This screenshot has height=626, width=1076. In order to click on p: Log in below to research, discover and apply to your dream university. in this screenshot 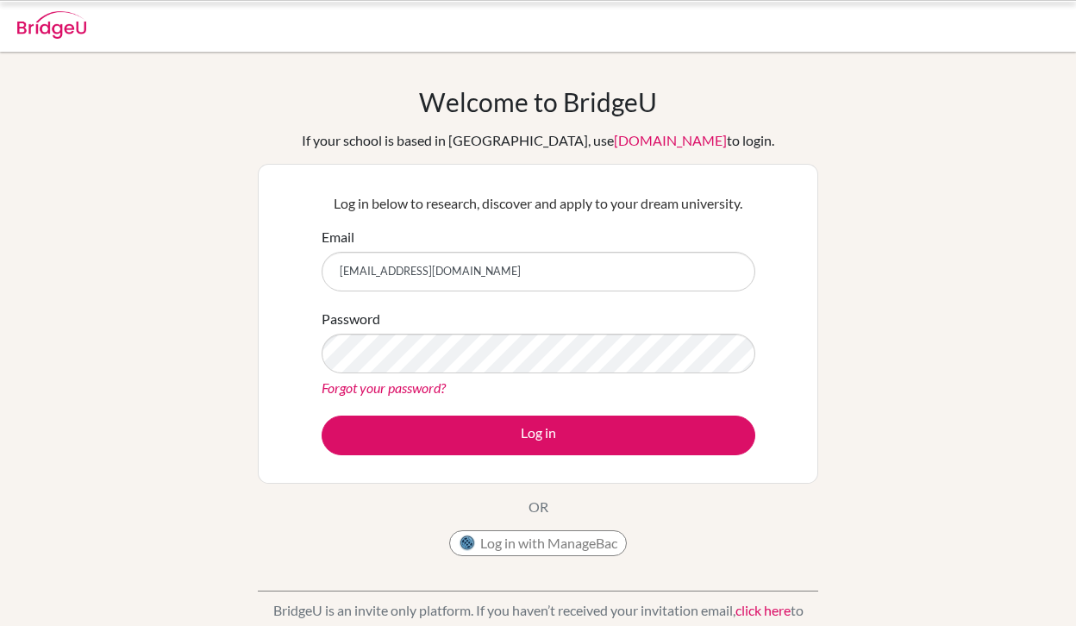, I will do `click(538, 203)`.